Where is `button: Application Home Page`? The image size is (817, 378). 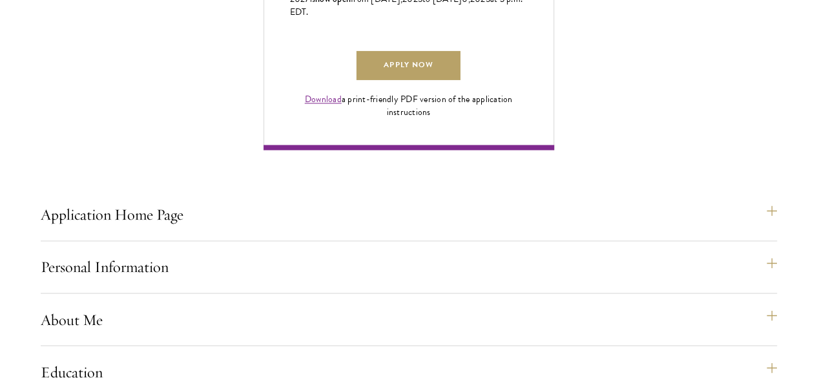
button: Application Home Page is located at coordinates (409, 214).